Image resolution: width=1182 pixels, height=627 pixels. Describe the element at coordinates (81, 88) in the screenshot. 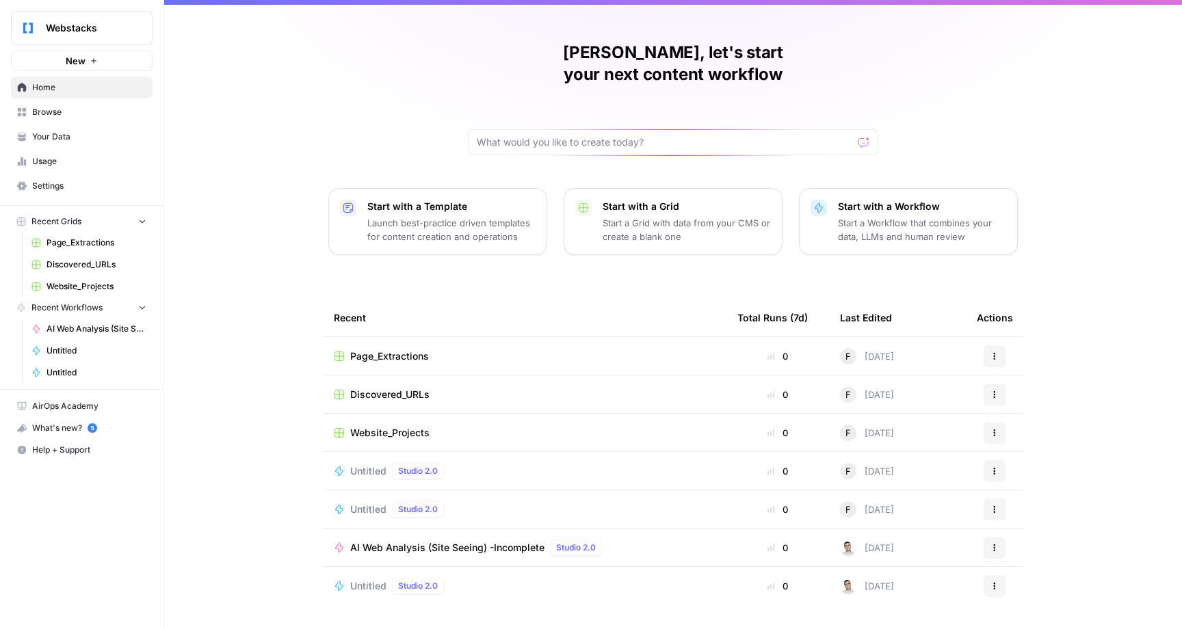

I see `a: Home` at that location.